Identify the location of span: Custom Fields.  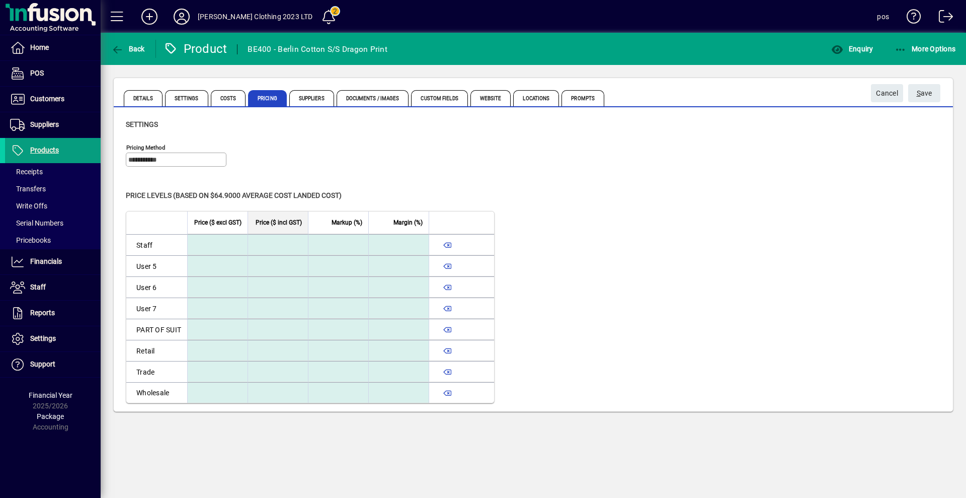
(439, 98).